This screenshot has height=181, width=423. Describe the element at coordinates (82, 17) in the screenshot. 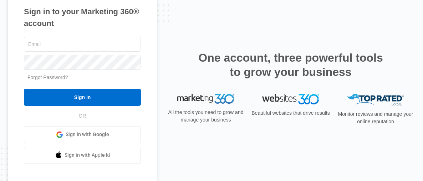

I see `h1: Sign in to your Marketing 360® account` at that location.